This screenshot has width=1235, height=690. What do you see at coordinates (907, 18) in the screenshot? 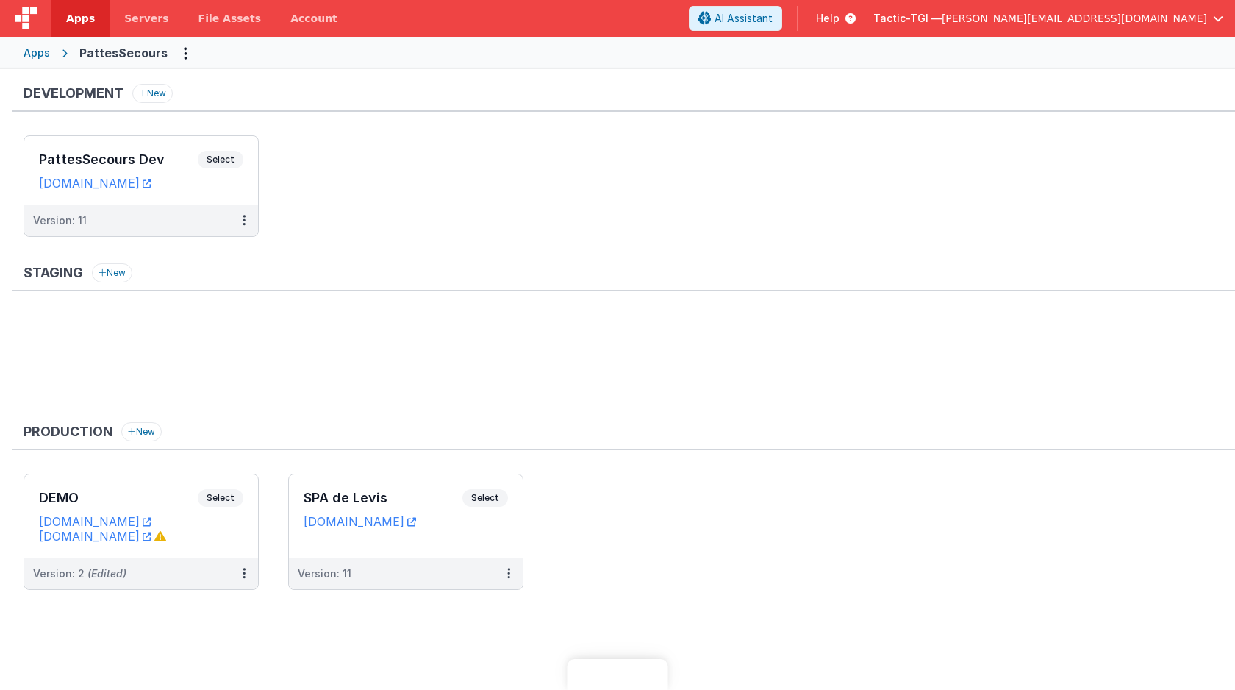
I see `span: Tactic-TGI —` at bounding box center [907, 18].